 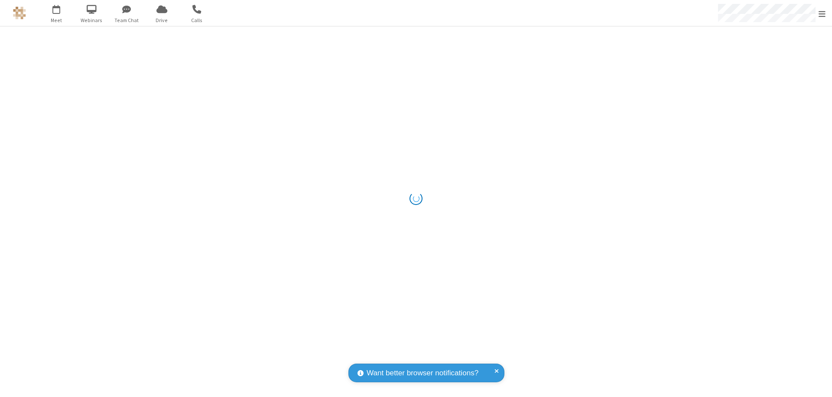 What do you see at coordinates (20, 13) in the screenshot?
I see `img: QA Selenium DO NOT DELETE OR CHANGE` at bounding box center [20, 13].